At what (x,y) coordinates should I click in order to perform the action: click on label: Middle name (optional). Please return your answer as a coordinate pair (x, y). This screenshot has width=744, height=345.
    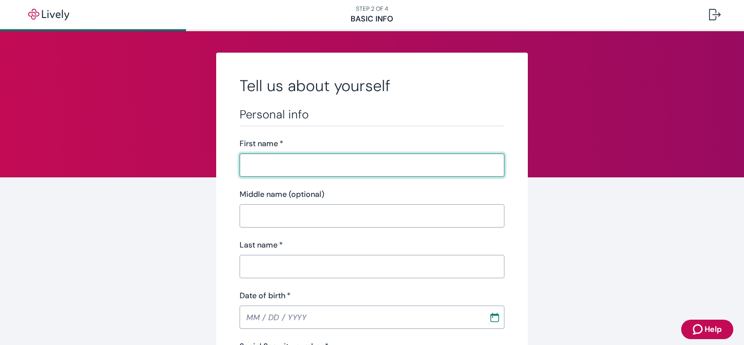
    Looking at the image, I should click on (282, 194).